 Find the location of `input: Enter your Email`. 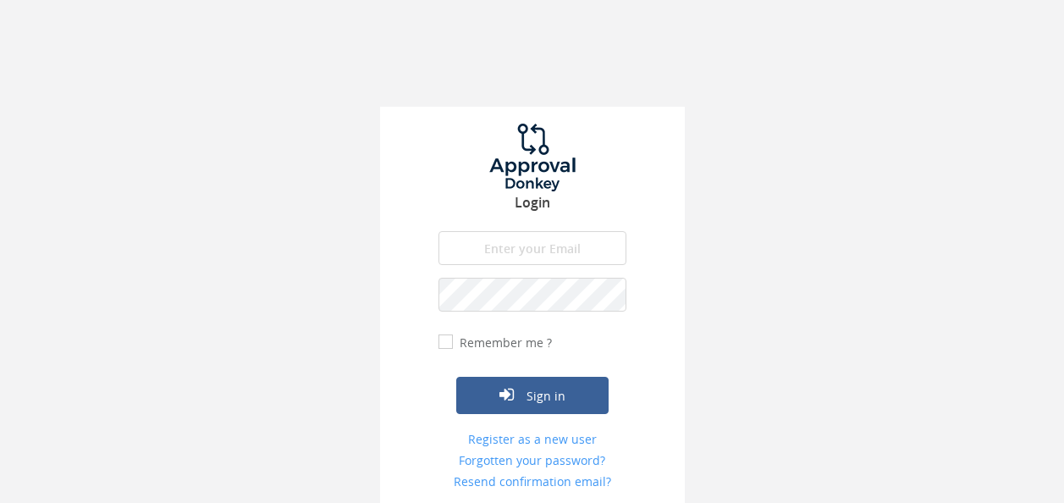

input: Enter your Email is located at coordinates (532, 248).